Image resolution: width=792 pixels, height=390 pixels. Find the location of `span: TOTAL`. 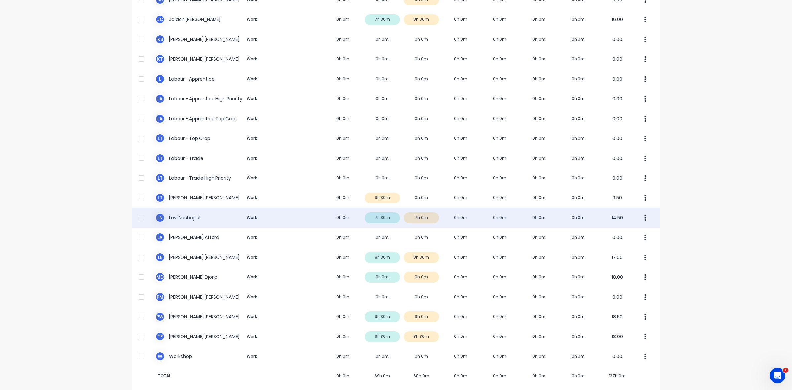

span: TOTAL is located at coordinates (216, 376).